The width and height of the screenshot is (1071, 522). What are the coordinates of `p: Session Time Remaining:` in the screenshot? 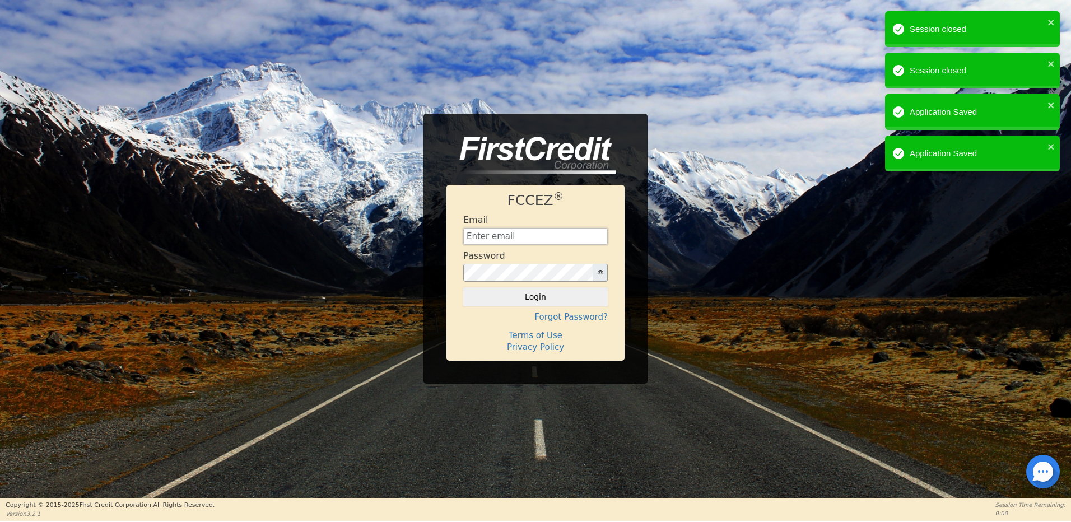 It's located at (1031, 505).